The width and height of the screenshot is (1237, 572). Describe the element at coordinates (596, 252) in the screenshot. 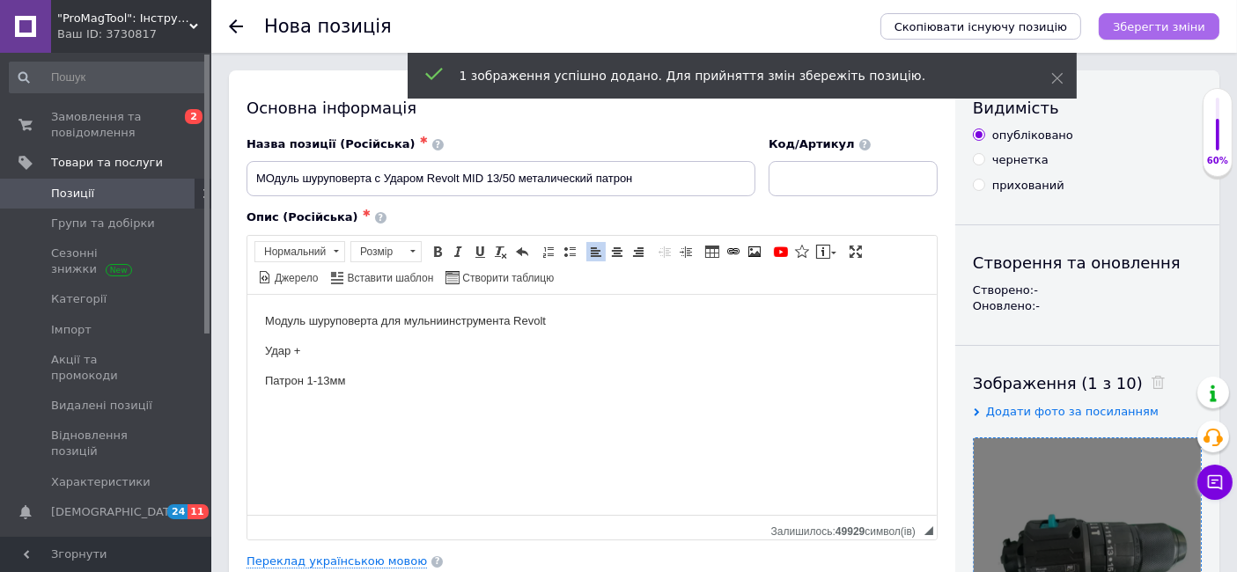

I see `a: По лівому краю` at that location.